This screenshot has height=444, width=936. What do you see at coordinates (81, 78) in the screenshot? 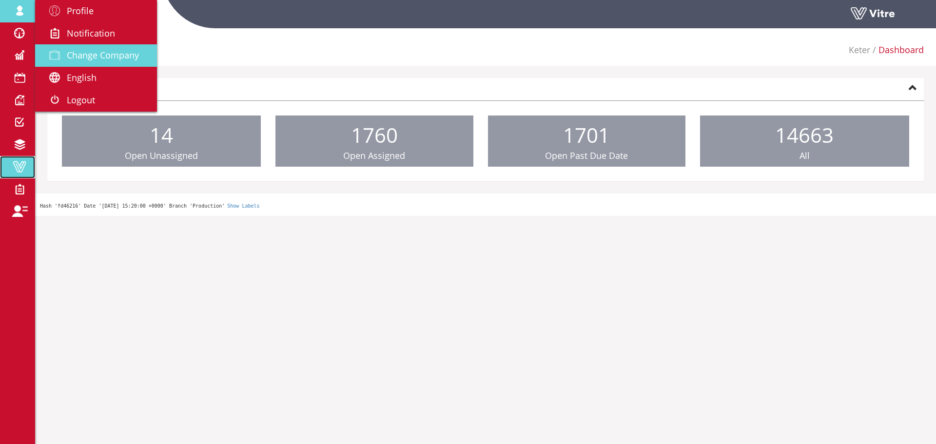
I see `span: English` at bounding box center [81, 78].